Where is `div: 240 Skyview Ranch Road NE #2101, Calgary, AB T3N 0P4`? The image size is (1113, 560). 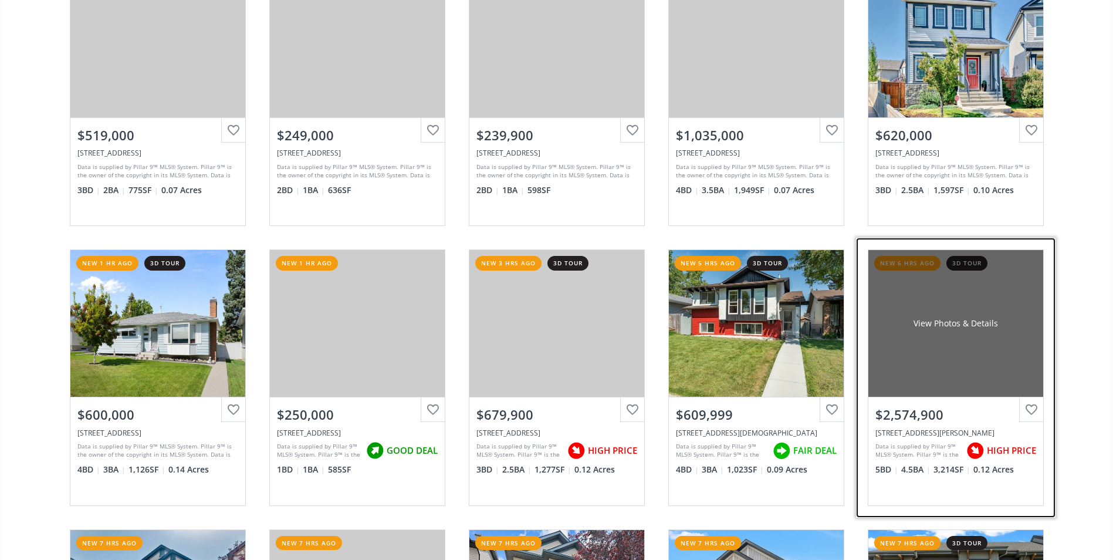 div: 240 Skyview Ranch Road NE #2101, Calgary, AB T3N 0P4 is located at coordinates (357, 153).